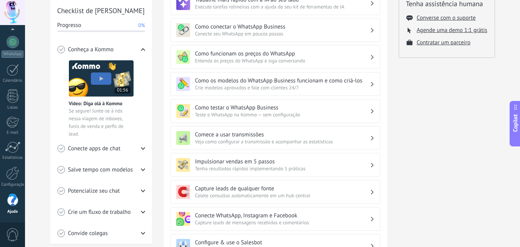  Describe the element at coordinates (283, 107) in the screenshot. I see `h3: Como testar o WhatsApp Business` at that location.